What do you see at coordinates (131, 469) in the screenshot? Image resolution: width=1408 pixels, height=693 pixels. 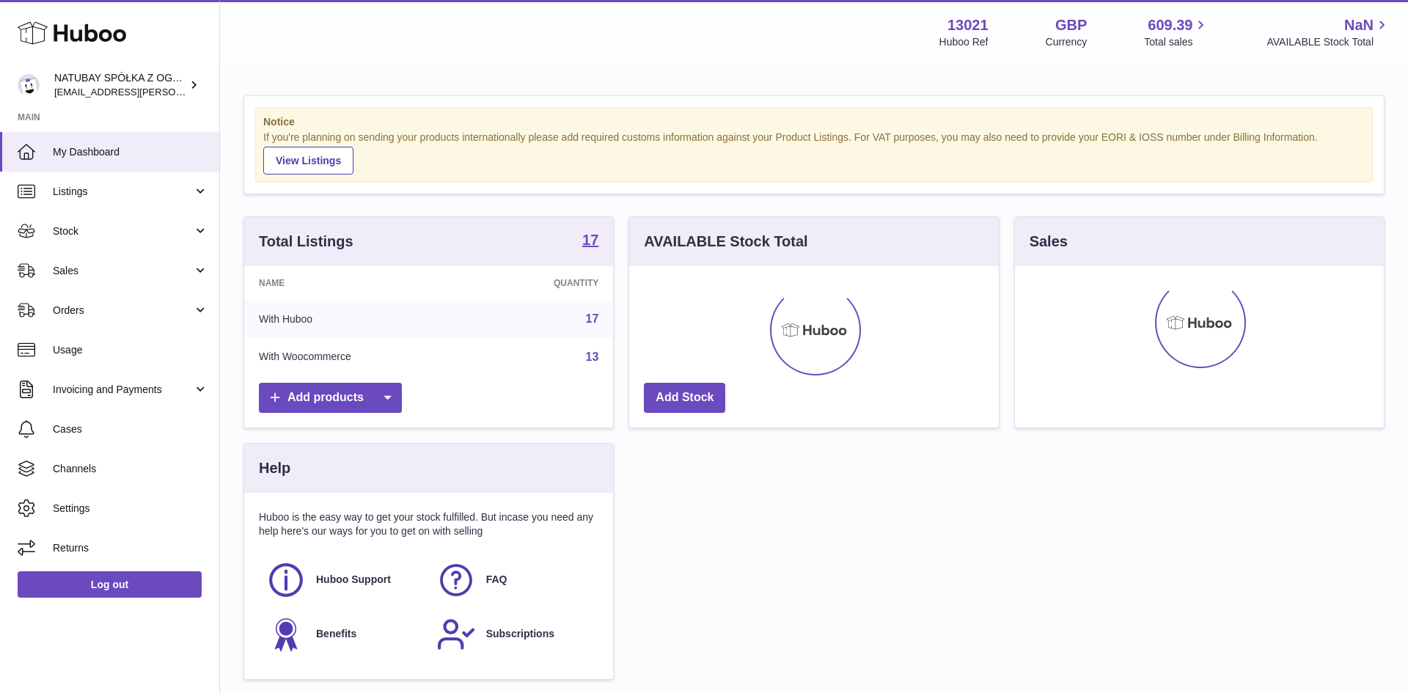 I see `span: Channels` at bounding box center [131, 469].